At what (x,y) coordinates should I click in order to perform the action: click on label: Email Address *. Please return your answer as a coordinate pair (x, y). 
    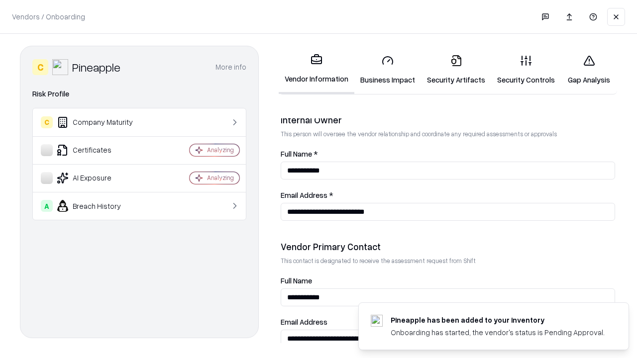
    Looking at the image, I should click on (448, 195).